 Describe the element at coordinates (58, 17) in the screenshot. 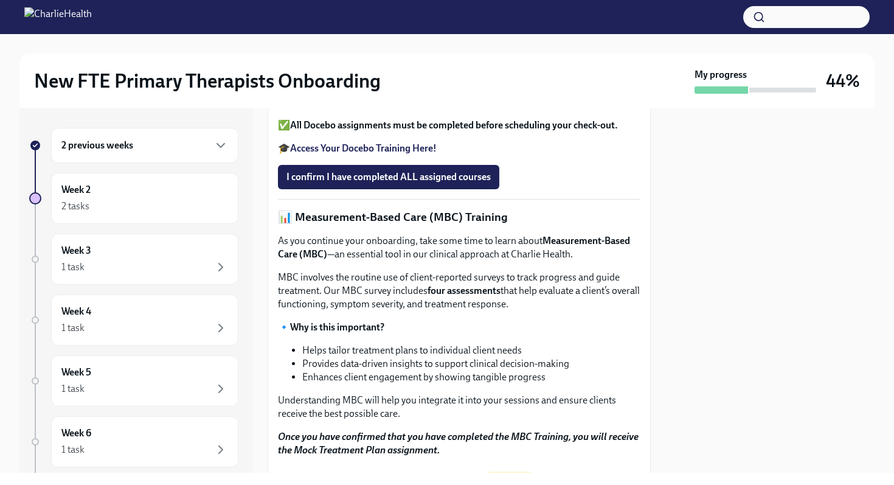

I see `img: CharlieHealth` at that location.